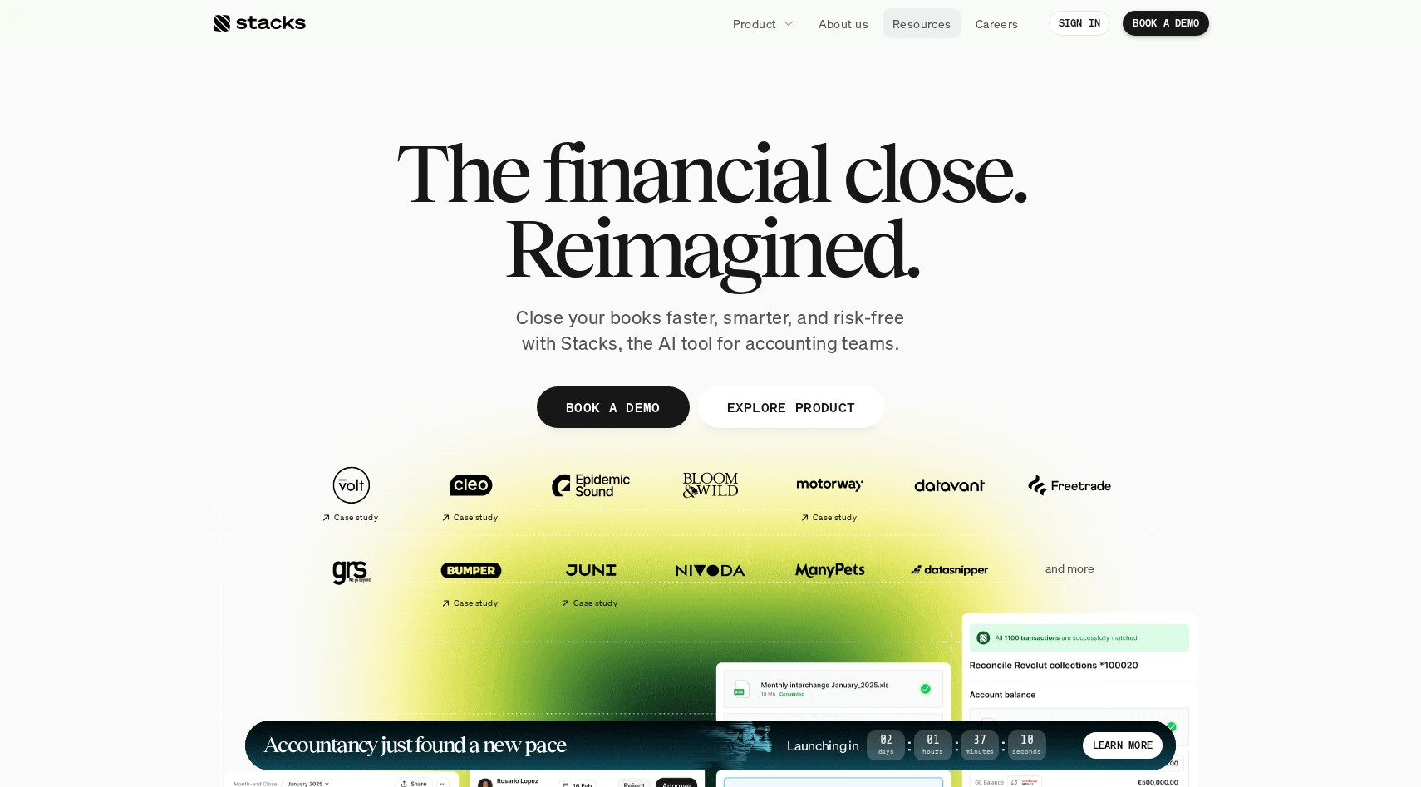 The width and height of the screenshot is (1421, 787). What do you see at coordinates (790, 407) in the screenshot?
I see `a: EXPLORE PRODUCT` at bounding box center [790, 407].